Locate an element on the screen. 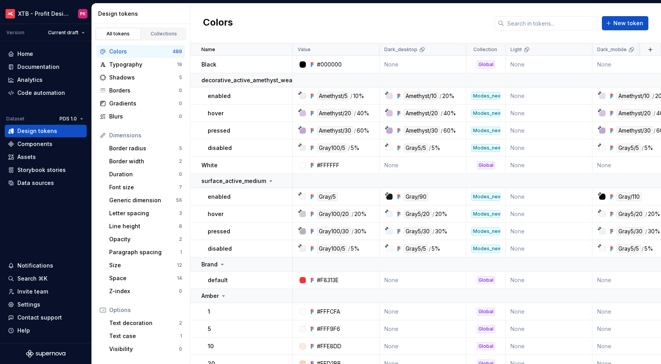  a: Assets is located at coordinates (46, 157).